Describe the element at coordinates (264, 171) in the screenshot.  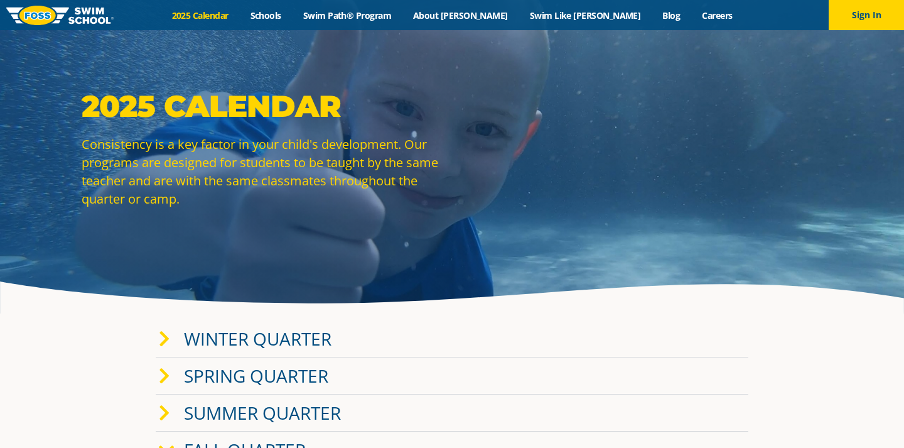
I see `p: Consistency is a key factor in your child's development. Our programs are designed for students t...` at that location.